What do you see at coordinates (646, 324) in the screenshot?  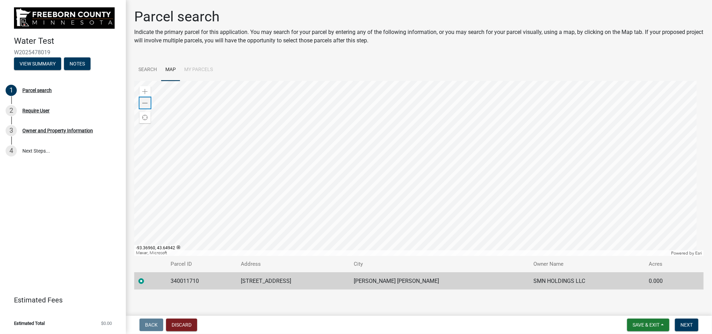 I see `span: Save & Exit` at bounding box center [646, 324].